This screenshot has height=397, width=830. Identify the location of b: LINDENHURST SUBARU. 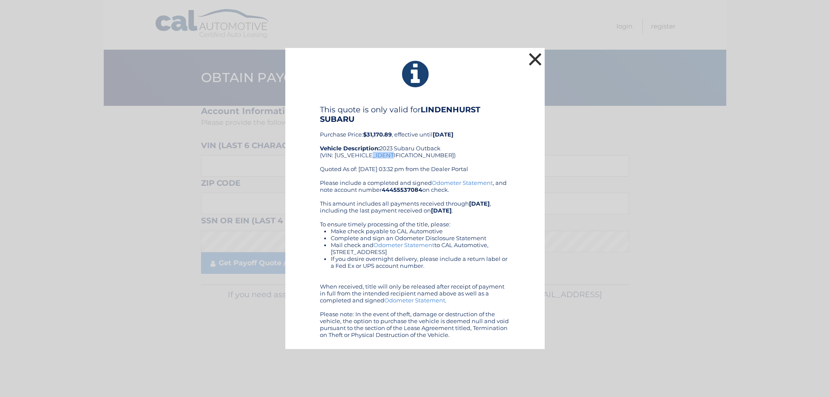
(400, 114).